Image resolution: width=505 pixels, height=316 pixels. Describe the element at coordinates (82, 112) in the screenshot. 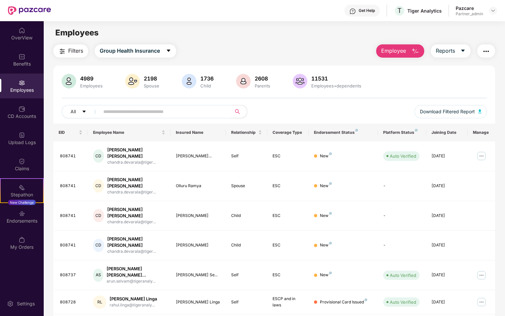

I see `button: Allcaret-down` at that location.